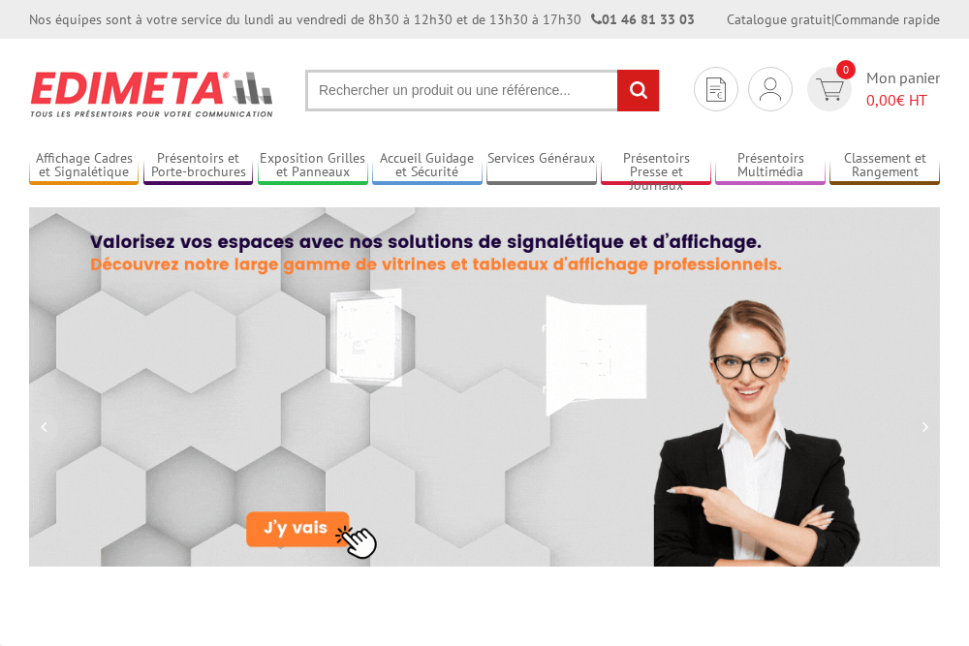  I want to click on a: Catalogue gratuit, so click(779, 19).